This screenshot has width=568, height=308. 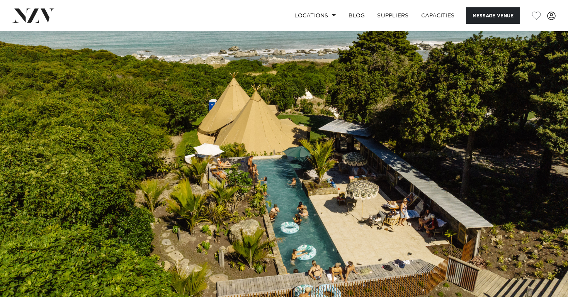 What do you see at coordinates (357, 15) in the screenshot?
I see `a: BLOG` at bounding box center [357, 15].